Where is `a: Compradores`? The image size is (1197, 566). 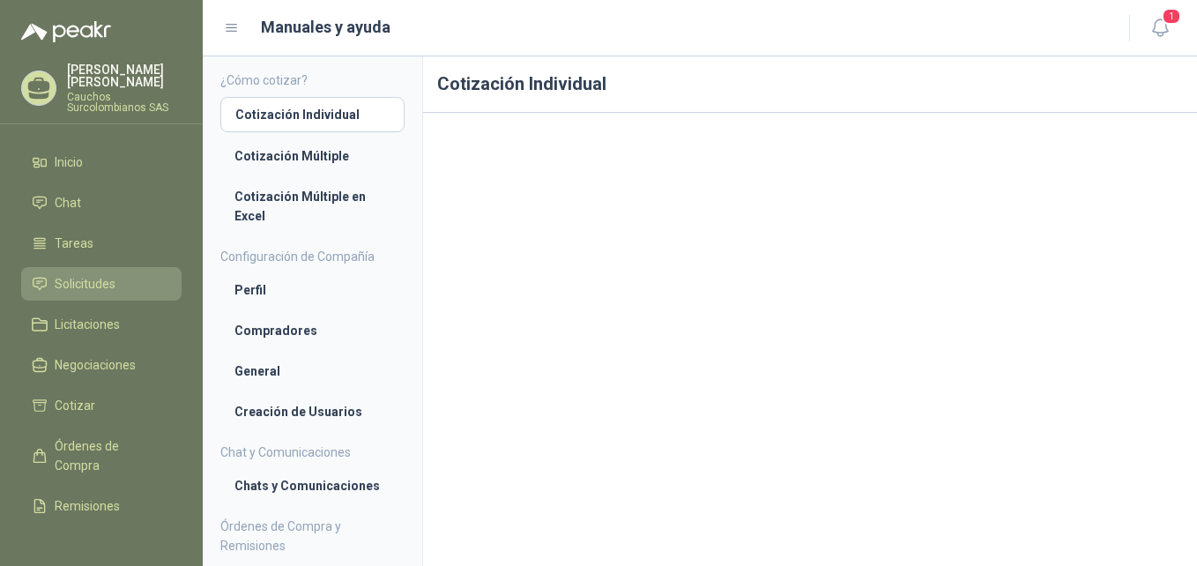
a: Compradores is located at coordinates (312, 331).